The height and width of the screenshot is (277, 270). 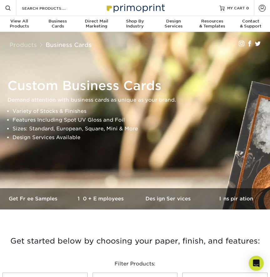 What do you see at coordinates (140, 129) in the screenshot?
I see `li: Sizes: Standard, European, Square, Mini & More` at bounding box center [140, 129].